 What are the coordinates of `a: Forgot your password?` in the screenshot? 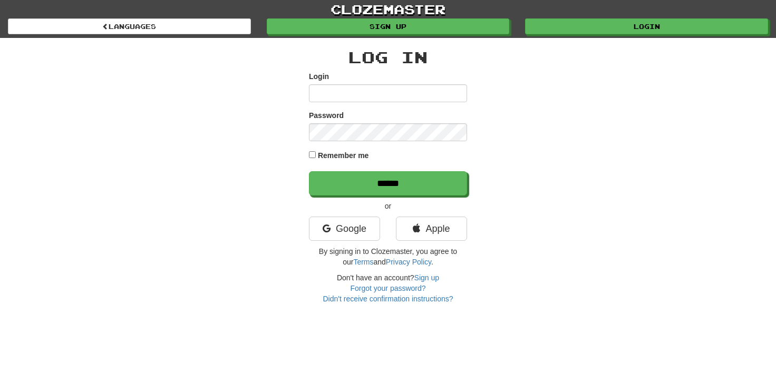 It's located at (388, 289).